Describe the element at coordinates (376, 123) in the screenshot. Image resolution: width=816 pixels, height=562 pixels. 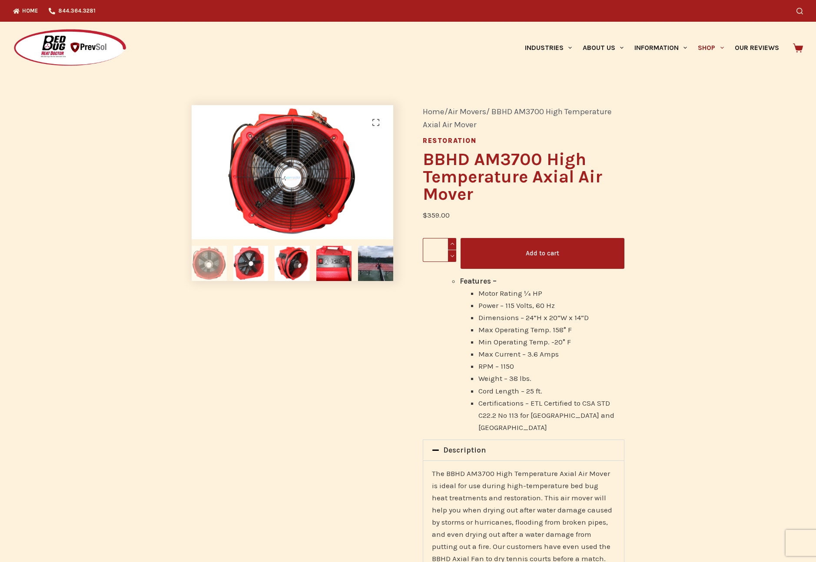
I see `a: View full-screen image gallery` at that location.